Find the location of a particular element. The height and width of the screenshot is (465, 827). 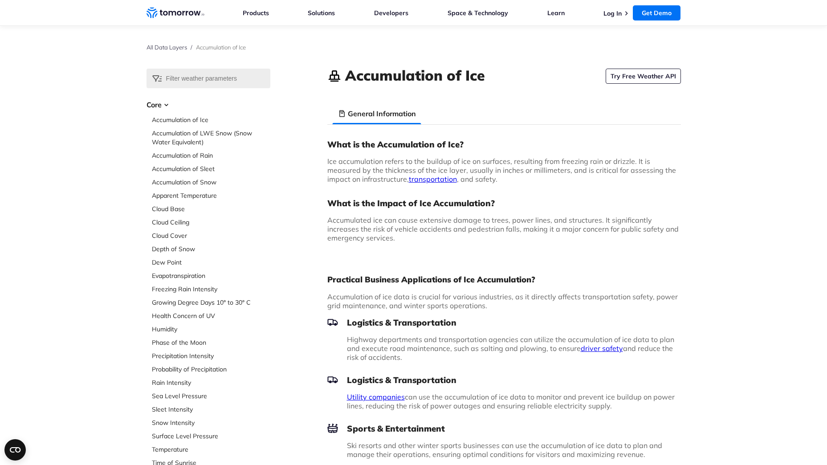

a: driver safety is located at coordinates (601, 348).